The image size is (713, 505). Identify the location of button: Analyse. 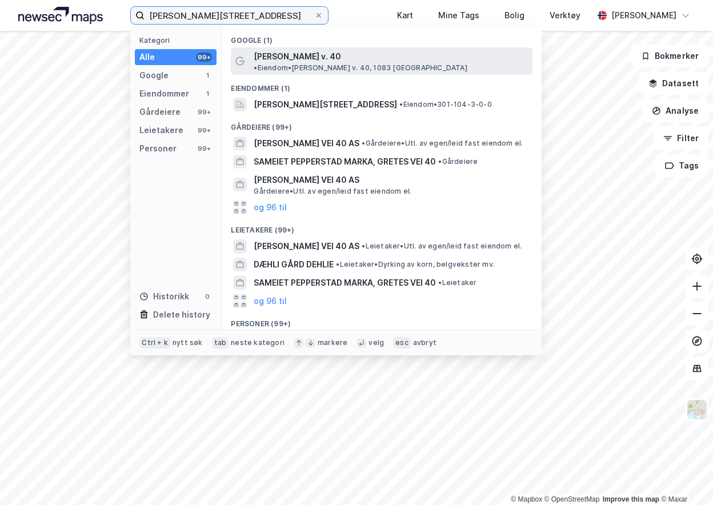
(676, 111).